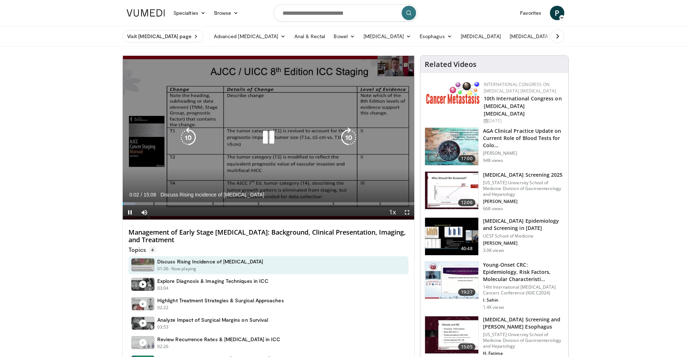 The height and width of the screenshot is (357, 691). What do you see at coordinates (523, 236) in the screenshot?
I see `p: UCSF School of Medicine` at bounding box center [523, 236].